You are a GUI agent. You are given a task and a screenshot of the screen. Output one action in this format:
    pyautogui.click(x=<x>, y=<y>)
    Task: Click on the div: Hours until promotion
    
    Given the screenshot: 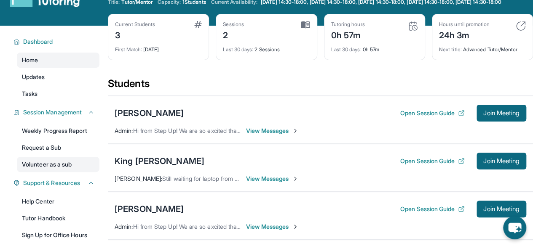 What is the action you would take?
    pyautogui.click(x=464, y=24)
    